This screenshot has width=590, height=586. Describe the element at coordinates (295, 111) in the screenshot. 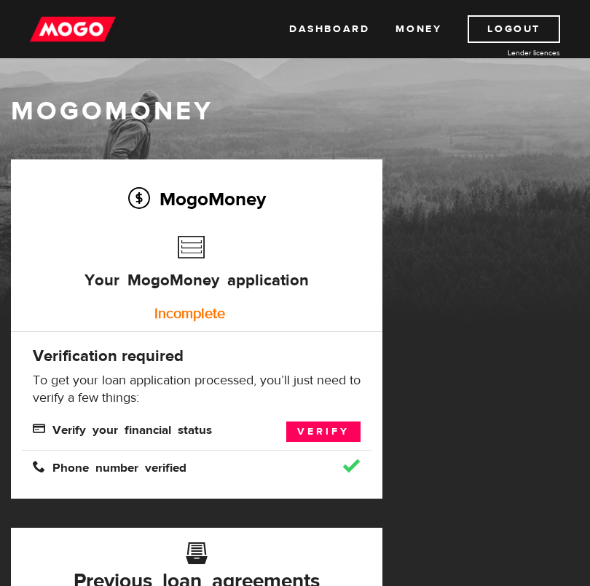

I see `h1: MogoMoney` at that location.